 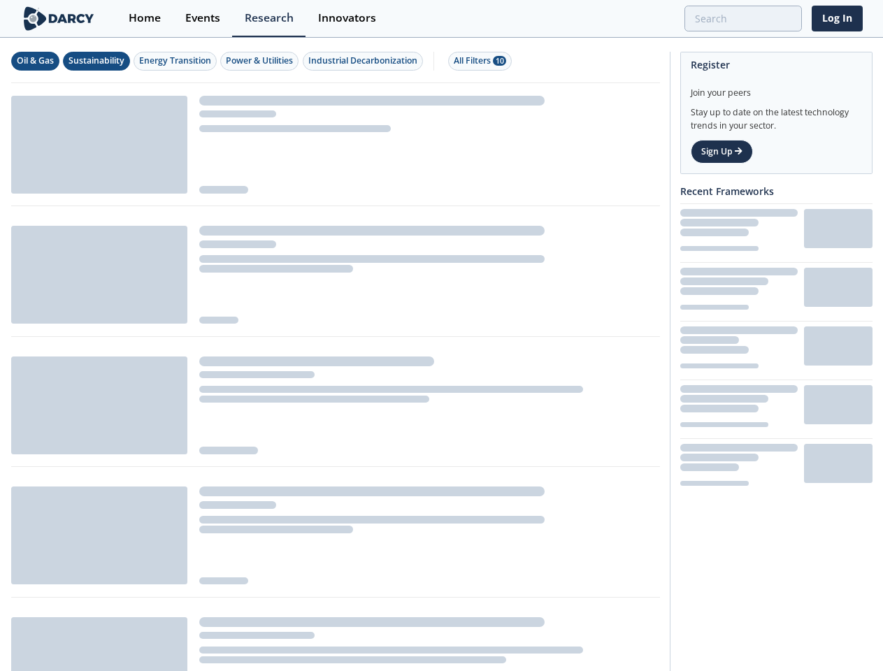 I want to click on div: Register, so click(x=776, y=64).